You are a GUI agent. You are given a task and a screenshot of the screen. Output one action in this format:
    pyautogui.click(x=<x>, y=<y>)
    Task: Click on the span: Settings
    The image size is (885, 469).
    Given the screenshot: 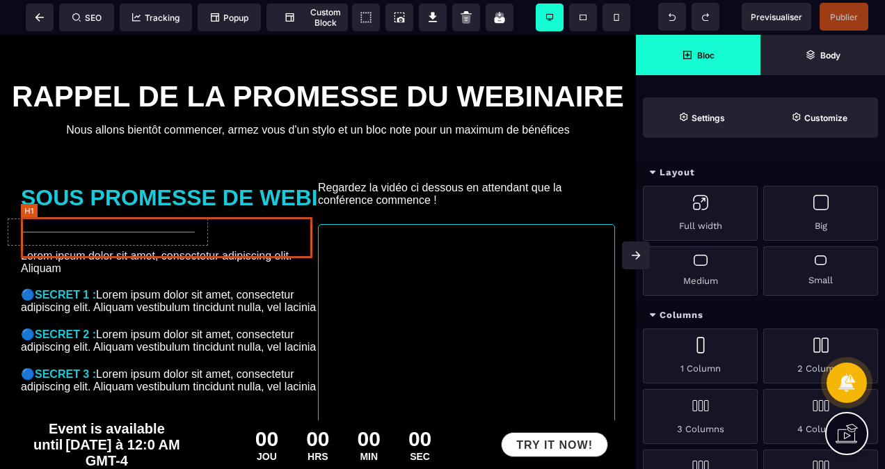 What is the action you would take?
    pyautogui.click(x=701, y=118)
    